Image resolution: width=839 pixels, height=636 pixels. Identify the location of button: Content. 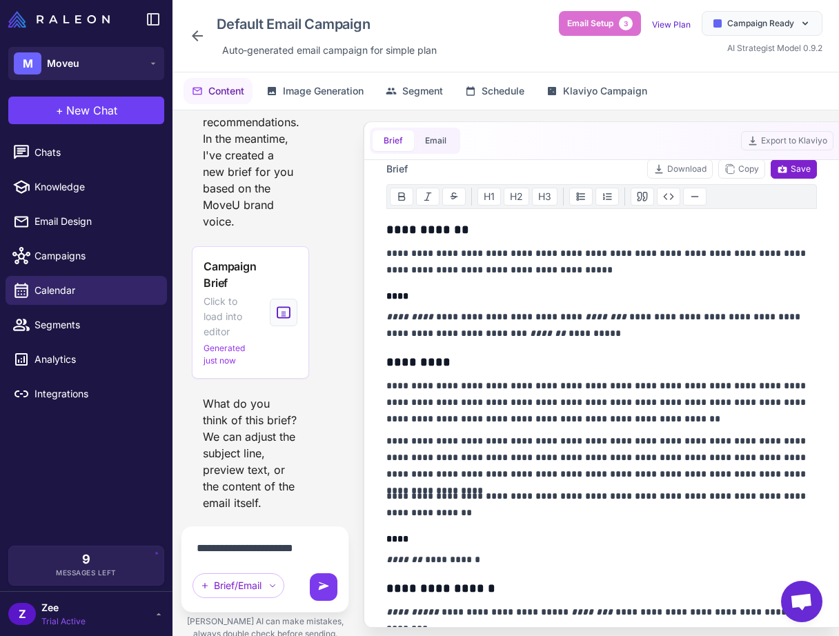
(218, 91).